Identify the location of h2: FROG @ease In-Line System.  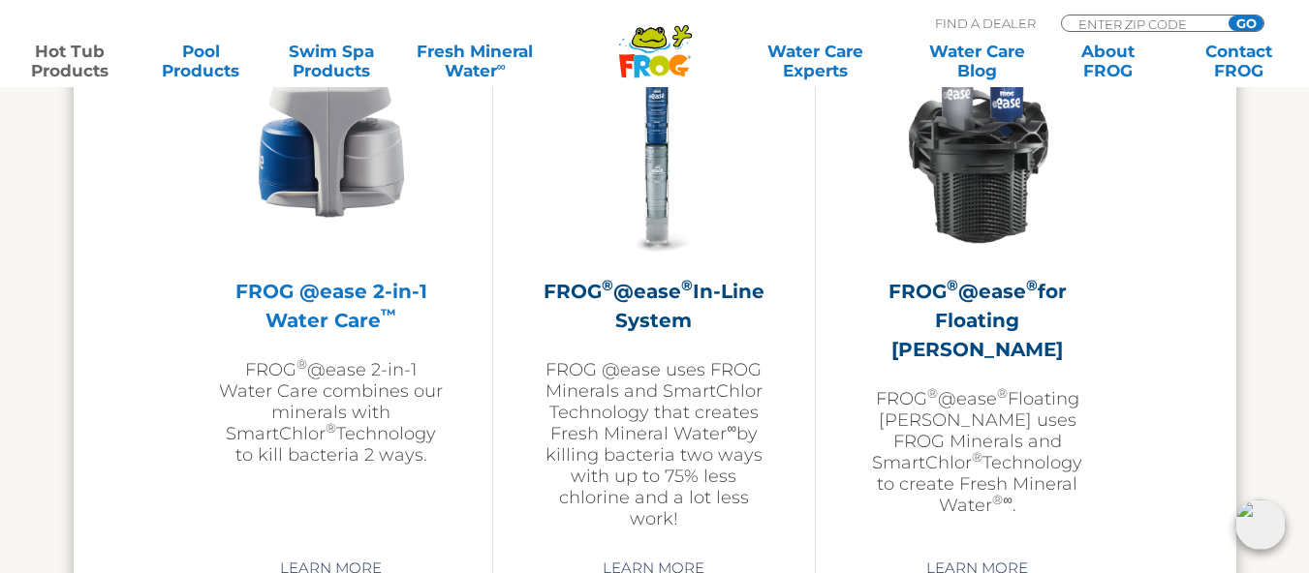
(654, 306).